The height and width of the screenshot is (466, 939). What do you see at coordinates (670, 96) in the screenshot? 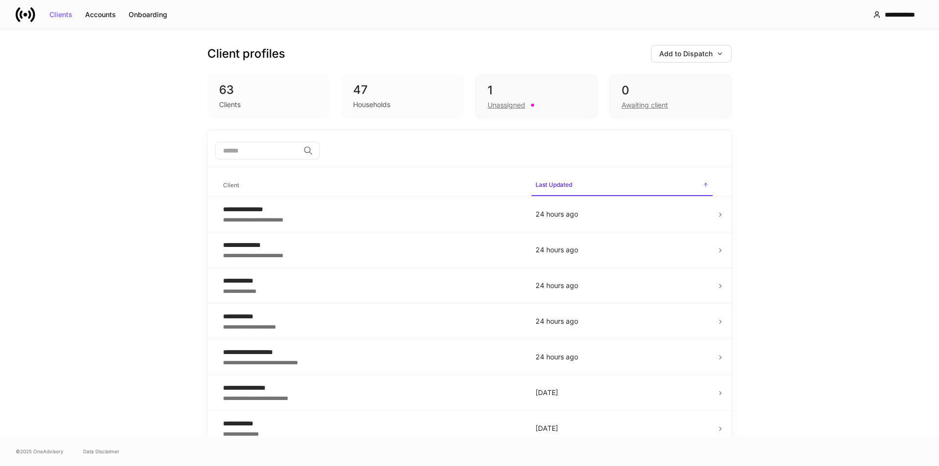
I see `div: 0Awaiting client` at bounding box center [670, 96].